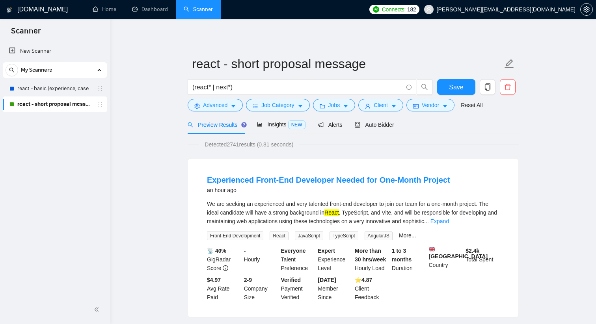 The image size is (596, 324). What do you see at coordinates (376, 9) in the screenshot?
I see `img: upwork-logo.png` at bounding box center [376, 9].